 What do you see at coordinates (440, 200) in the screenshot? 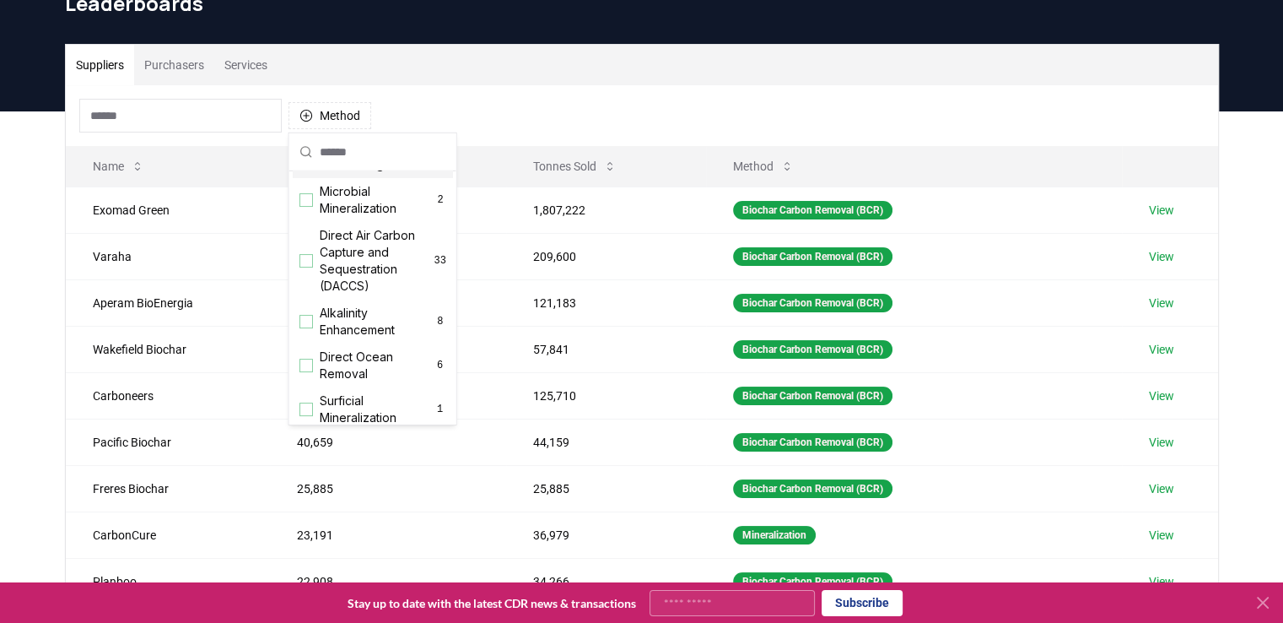
I see `span: 2` at bounding box center [440, 200].